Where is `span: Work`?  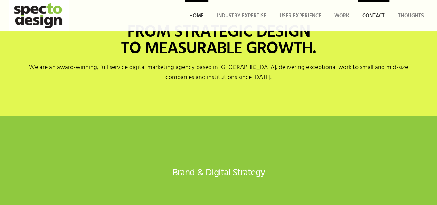
span: Work is located at coordinates (341, 16).